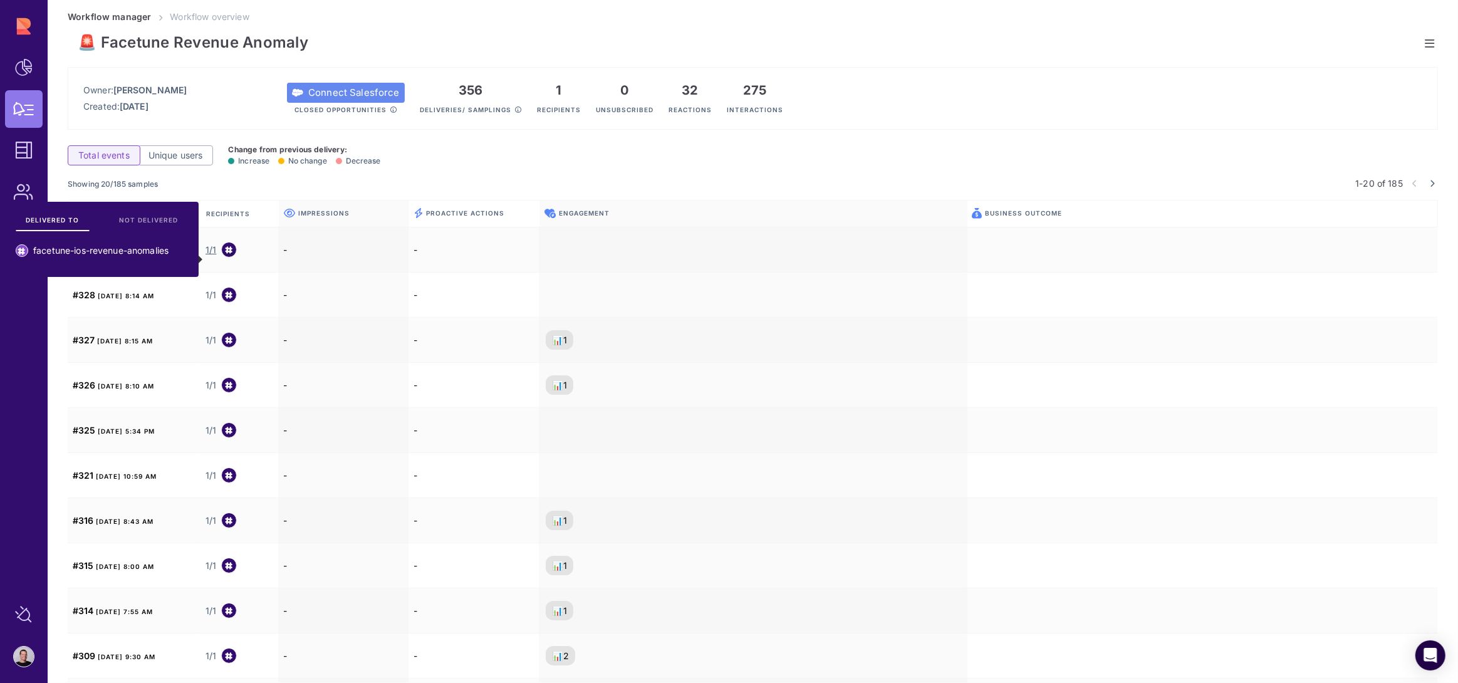 The image size is (1458, 683). What do you see at coordinates (52, 220) in the screenshot?
I see `span: DELIVERED TO` at bounding box center [52, 220].